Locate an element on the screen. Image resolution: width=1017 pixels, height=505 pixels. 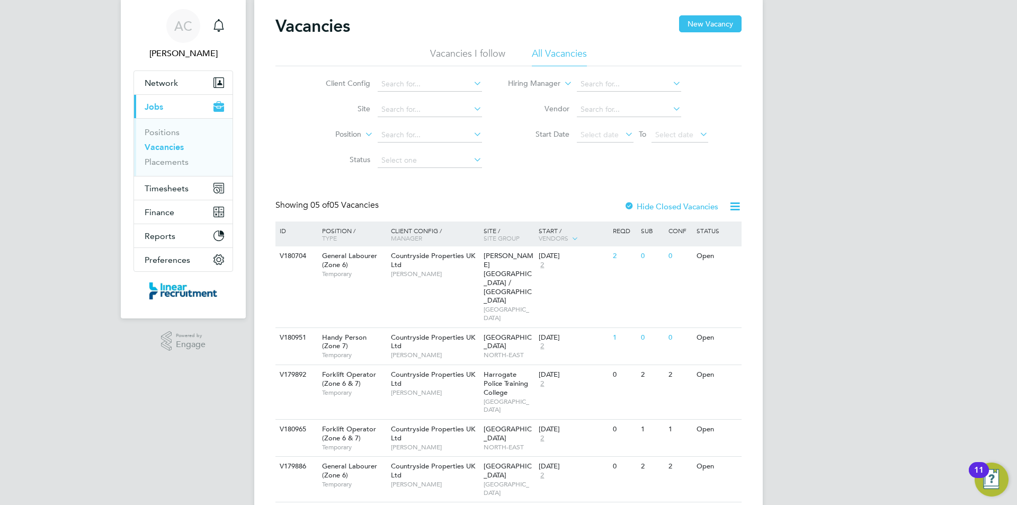
label: Client Config is located at coordinates (340, 83).